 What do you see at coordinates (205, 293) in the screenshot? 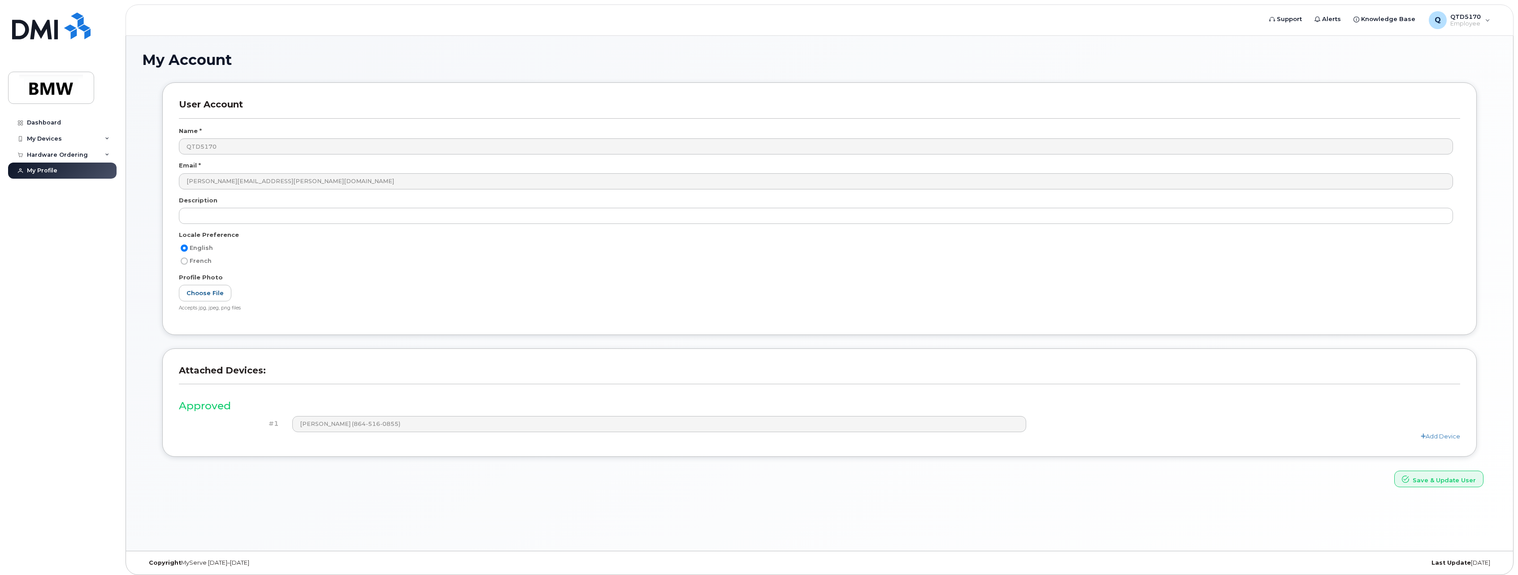
I see `label: Choose File` at bounding box center [205, 293].